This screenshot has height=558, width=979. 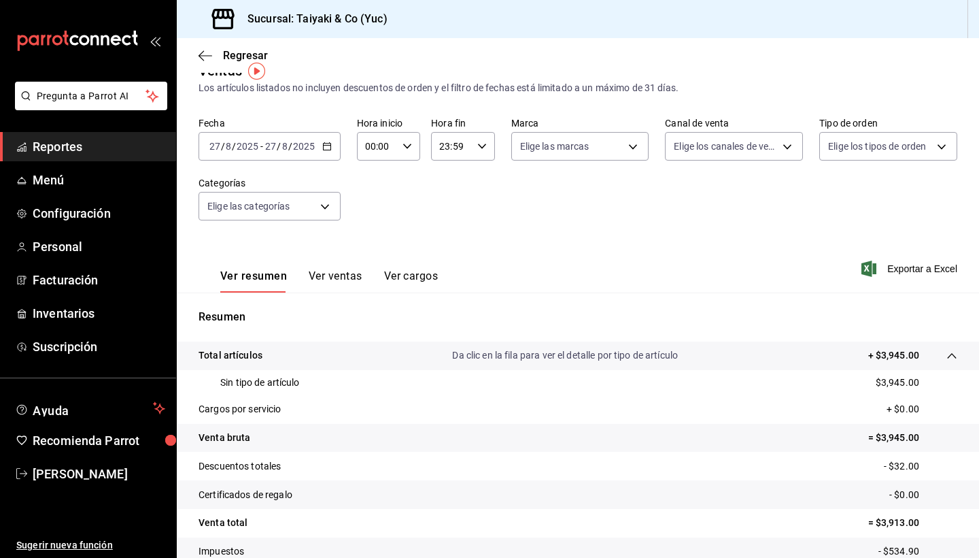 I want to click on p: Da clic en la fila para ver el detalle por tipo de artículo, so click(x=565, y=355).